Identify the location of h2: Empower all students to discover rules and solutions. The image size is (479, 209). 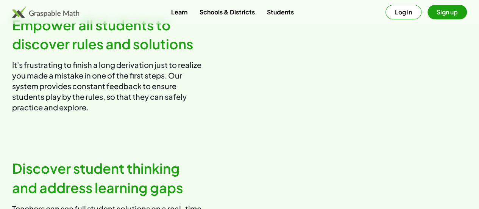
(107, 34).